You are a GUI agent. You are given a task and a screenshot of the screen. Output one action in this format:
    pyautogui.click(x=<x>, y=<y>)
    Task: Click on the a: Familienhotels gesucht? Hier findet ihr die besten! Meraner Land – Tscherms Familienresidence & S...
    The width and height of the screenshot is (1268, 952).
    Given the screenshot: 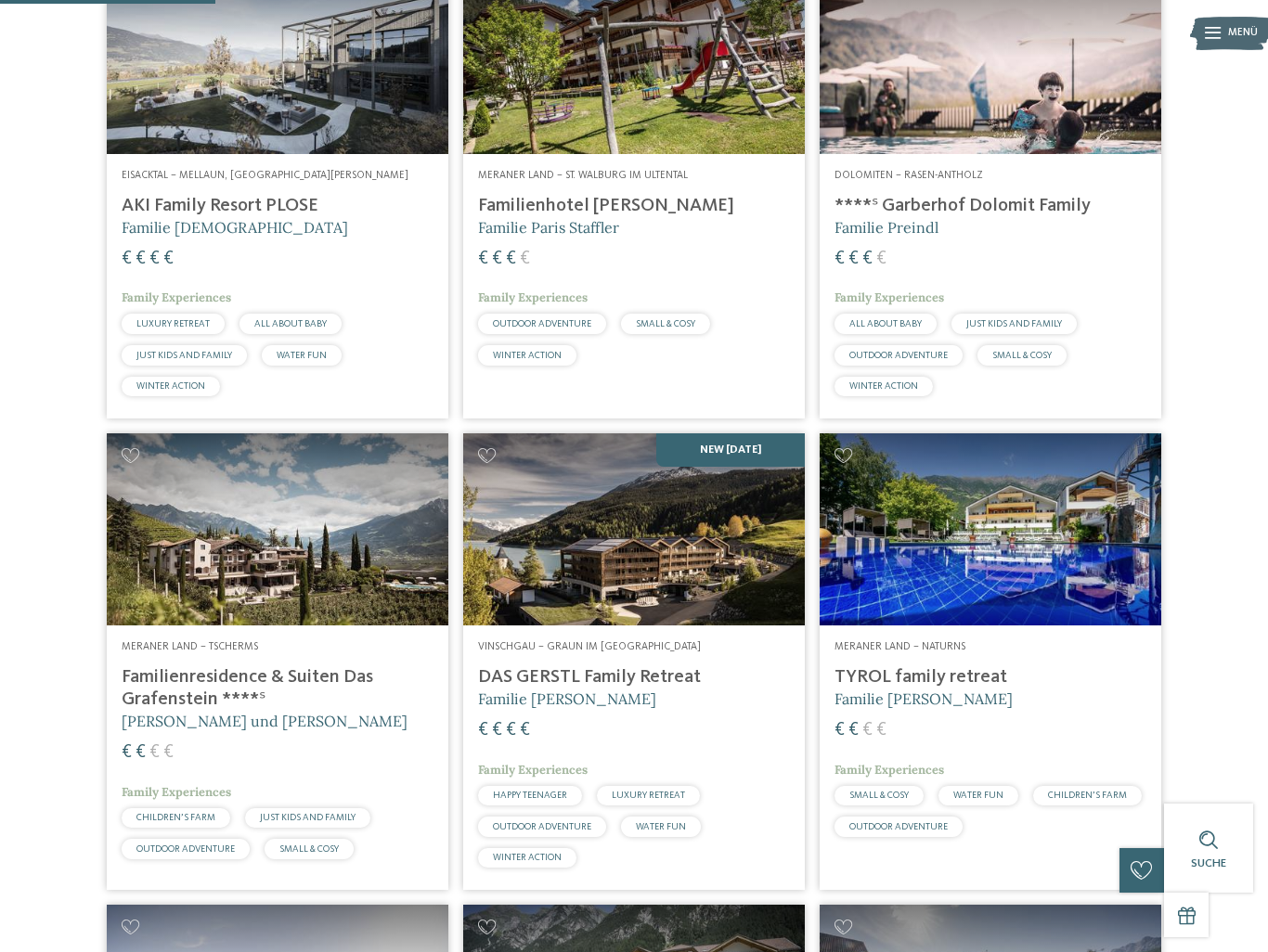 What is the action you would take?
    pyautogui.click(x=278, y=662)
    